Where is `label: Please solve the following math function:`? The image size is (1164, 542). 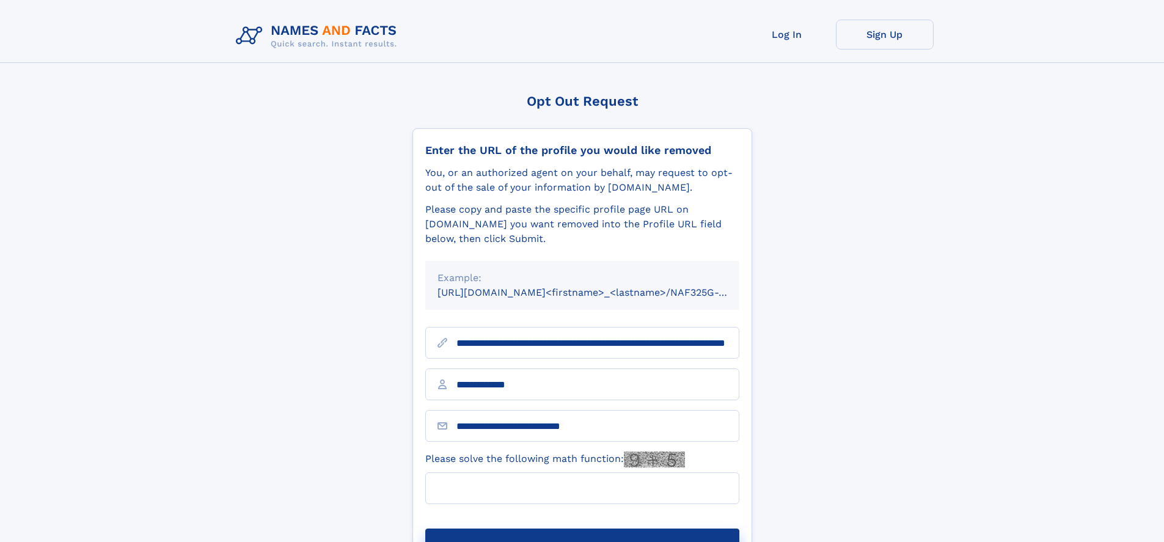
label: Please solve the following math function: is located at coordinates (555, 459).